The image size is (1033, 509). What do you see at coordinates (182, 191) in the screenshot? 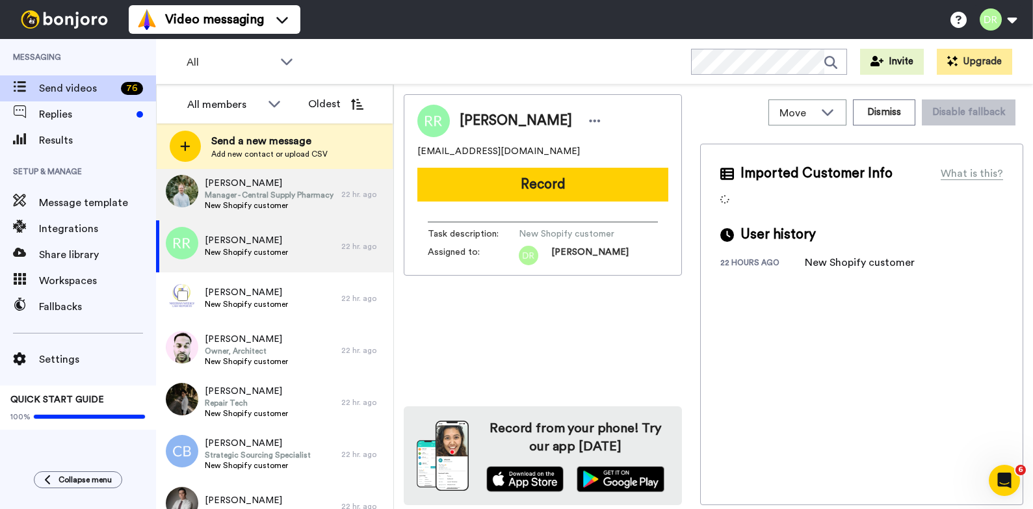
I see `img: a0aaf1ff-4fc8-4941-86ed-64e4c0a5366d.jpg` at bounding box center [182, 191].